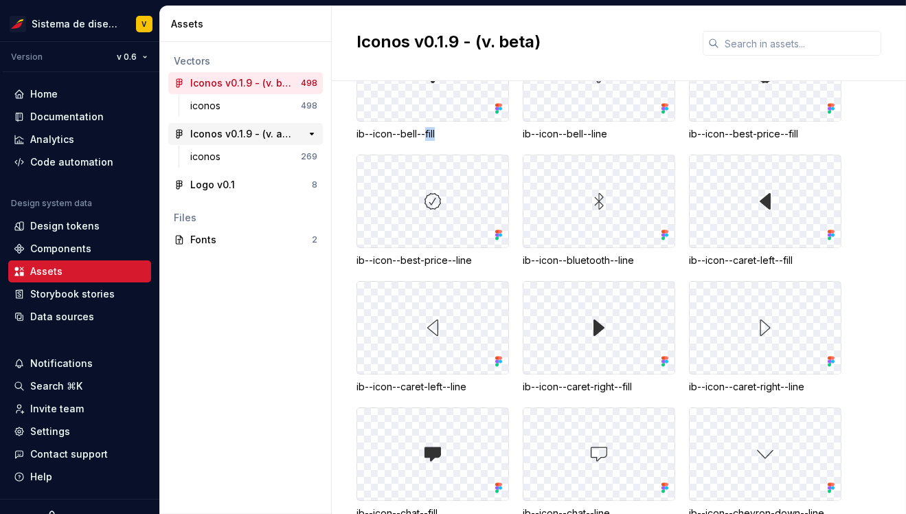 The height and width of the screenshot is (514, 906). Describe the element at coordinates (41, 477) in the screenshot. I see `div: Help` at that location.